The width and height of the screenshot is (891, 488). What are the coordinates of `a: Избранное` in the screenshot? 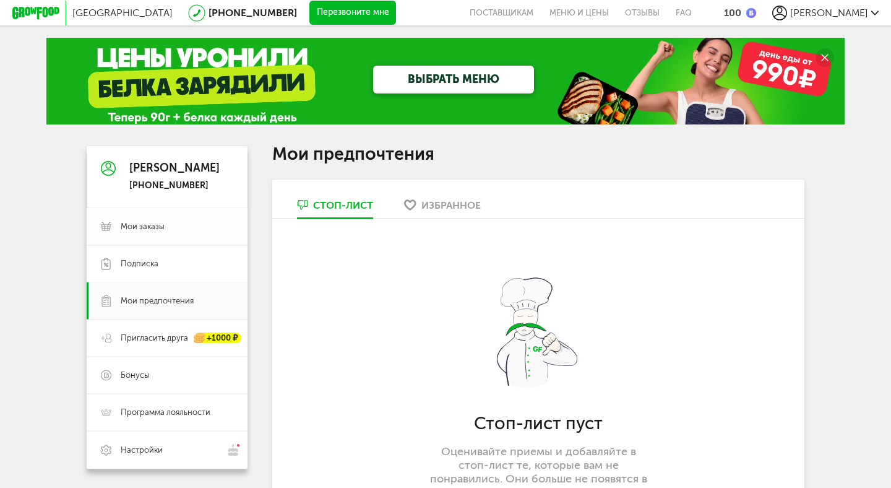 It's located at (443, 208).